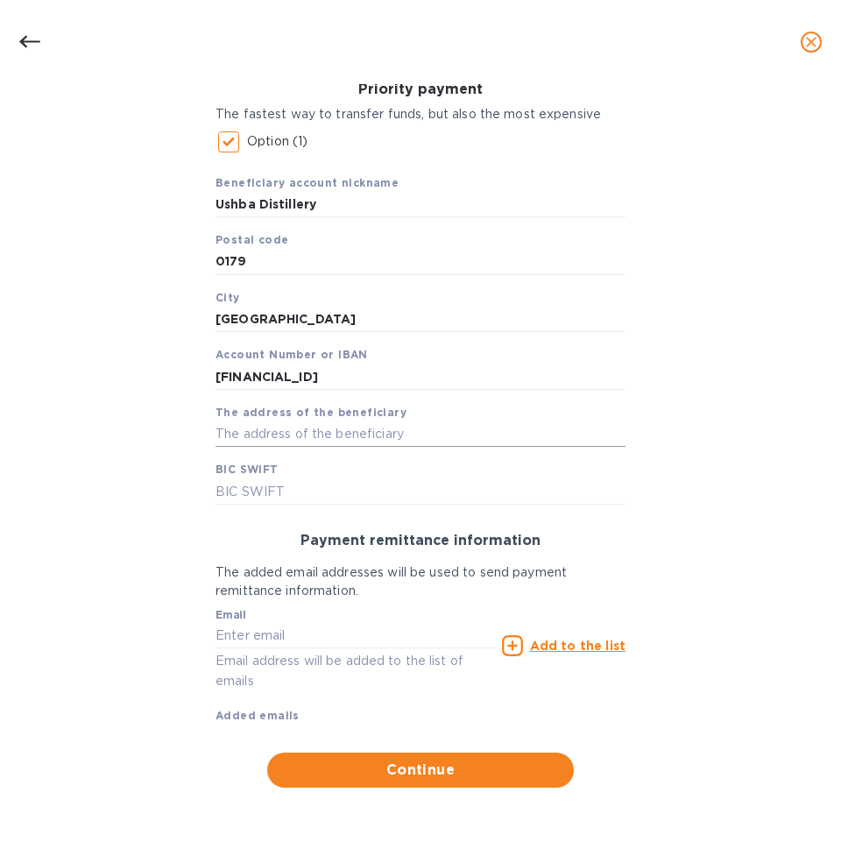 This screenshot has width=841, height=842. I want to click on b: BIC SWIFT, so click(247, 469).